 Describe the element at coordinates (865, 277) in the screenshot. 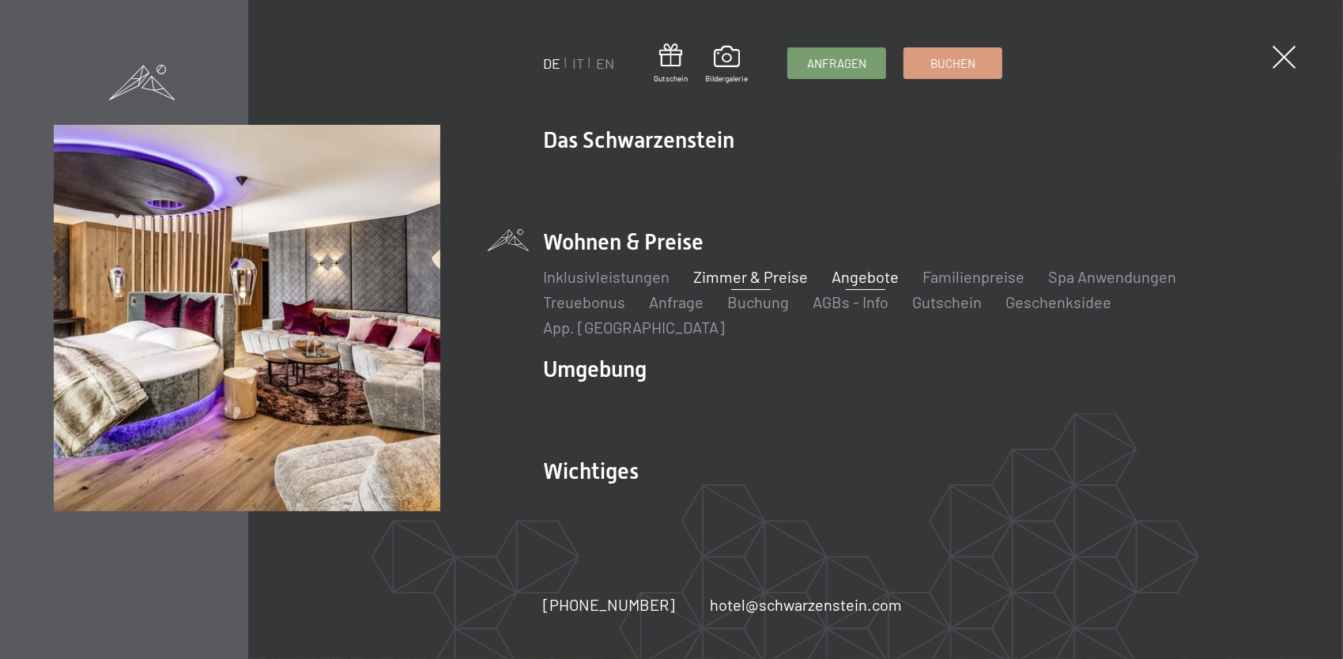

I see `a: Angebote` at that location.